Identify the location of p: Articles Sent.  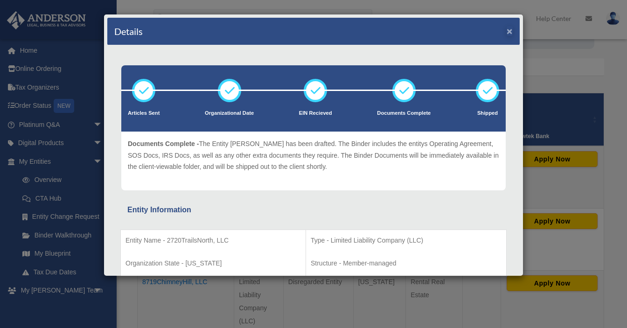
(144, 113).